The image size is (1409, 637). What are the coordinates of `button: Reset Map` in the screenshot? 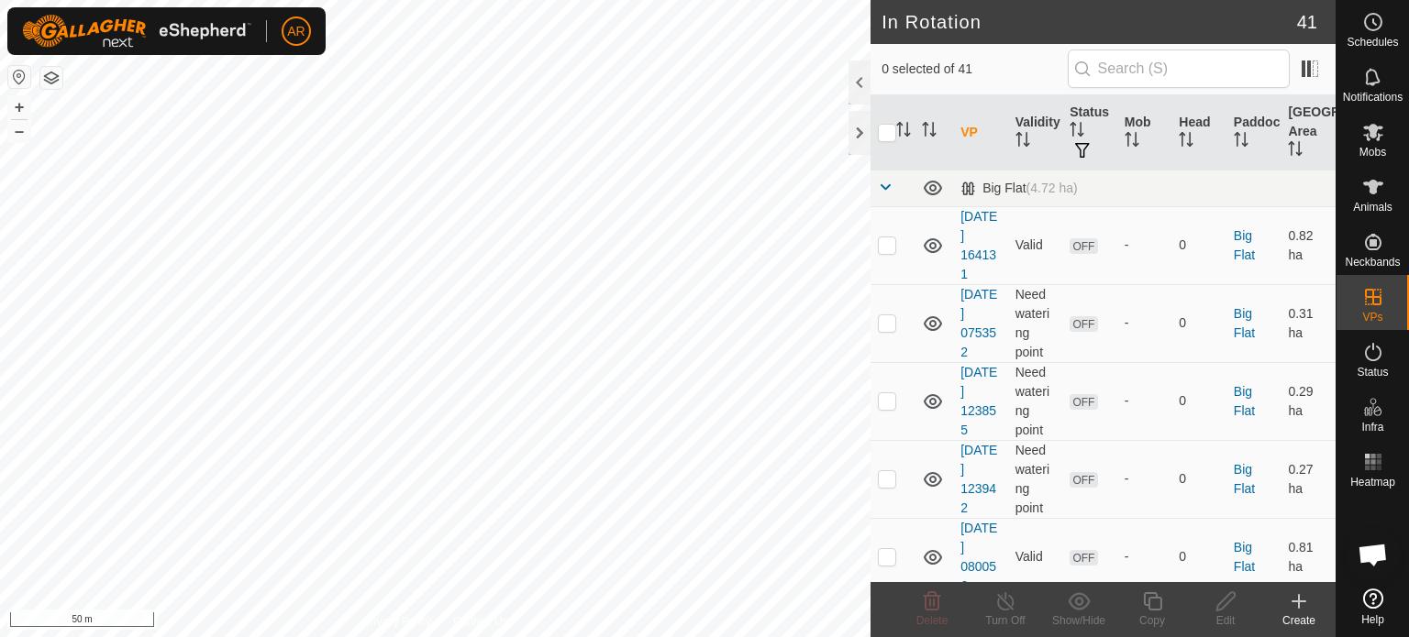 It's located at (19, 77).